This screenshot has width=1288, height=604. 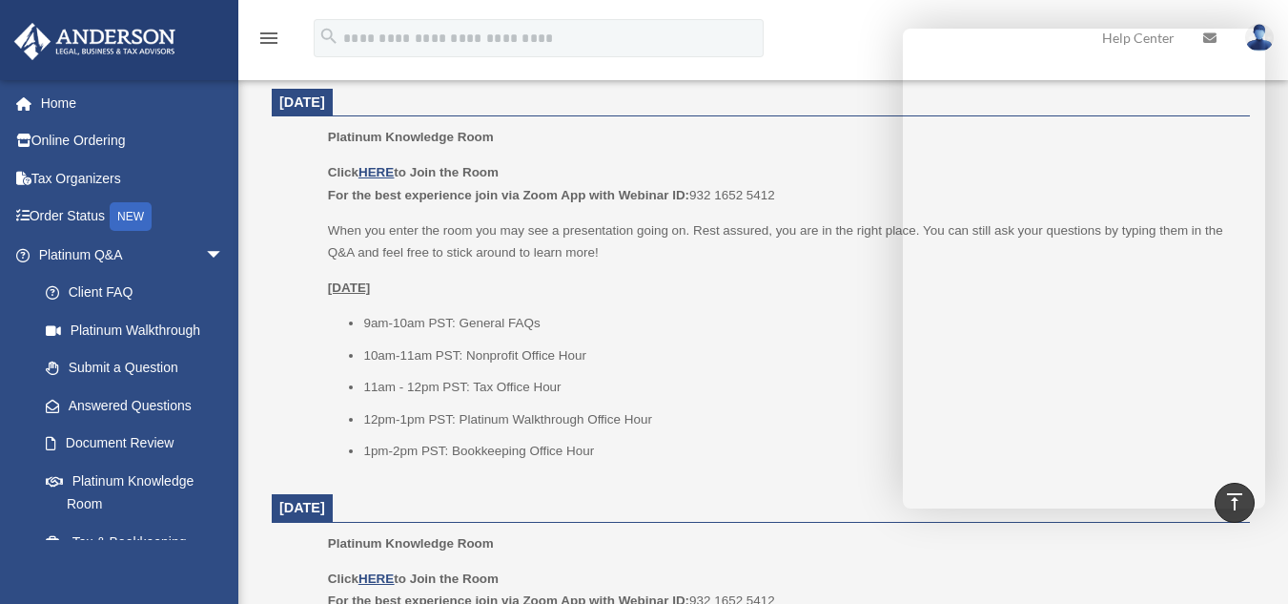 What do you see at coordinates (133, 103) in the screenshot?
I see `a: Home` at bounding box center [133, 103].